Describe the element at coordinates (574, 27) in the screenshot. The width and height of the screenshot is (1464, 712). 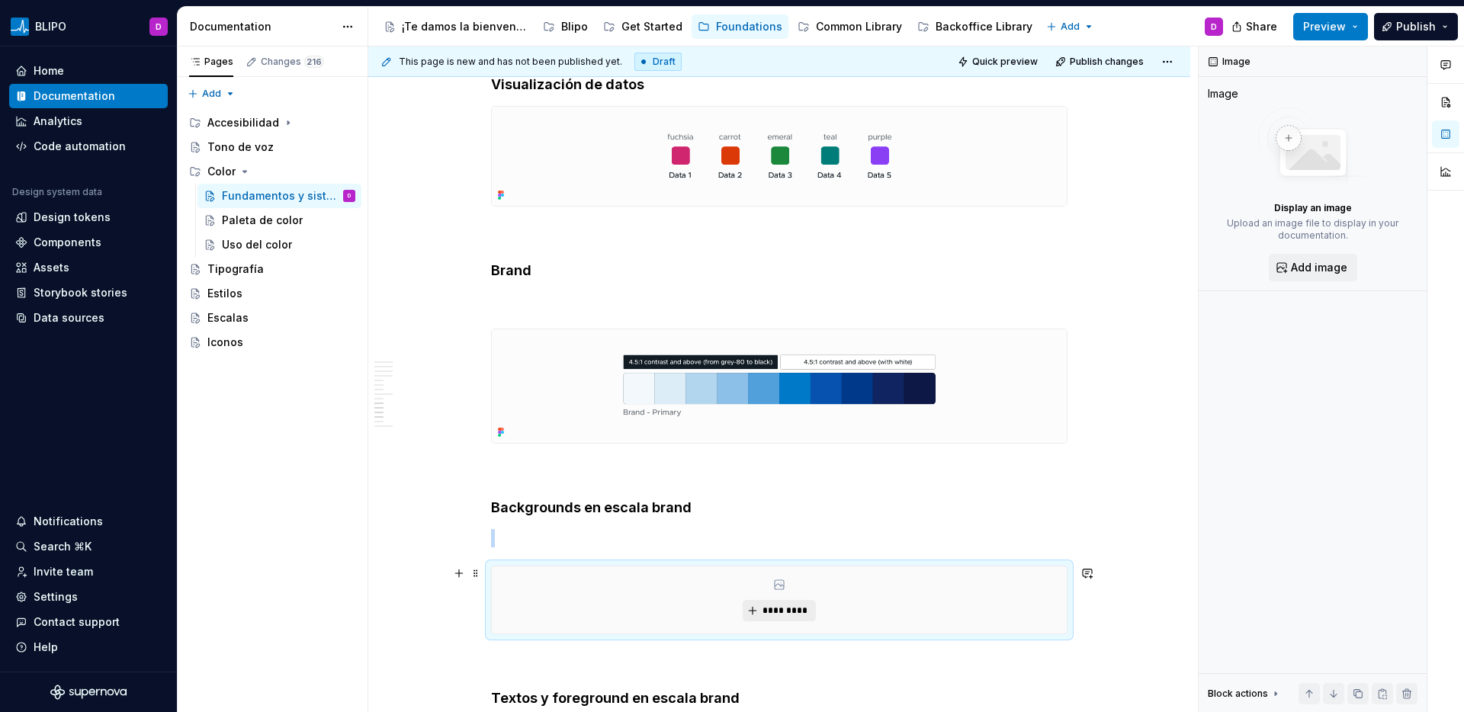
I see `div: Blipo` at that location.